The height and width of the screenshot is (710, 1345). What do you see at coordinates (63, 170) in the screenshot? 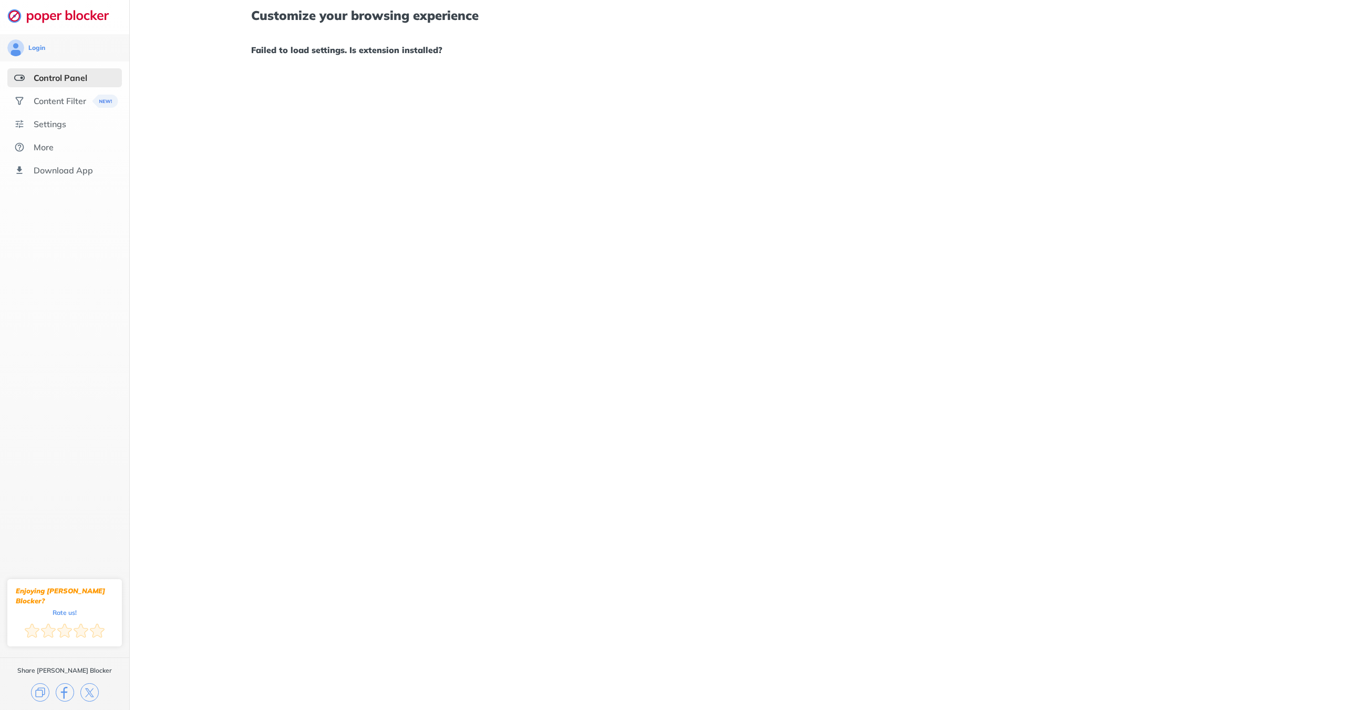
I see `div: Download App` at bounding box center [63, 170].